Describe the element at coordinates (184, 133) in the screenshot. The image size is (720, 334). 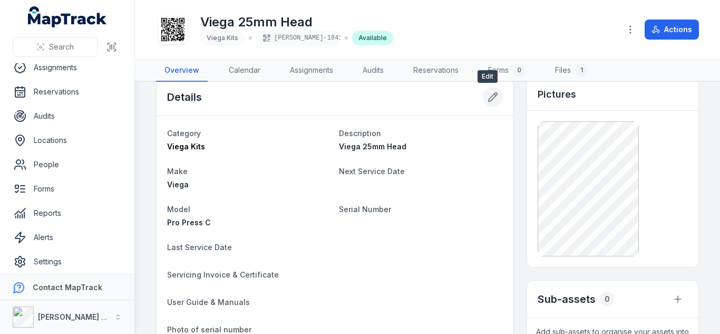
I see `span: Category` at that location.